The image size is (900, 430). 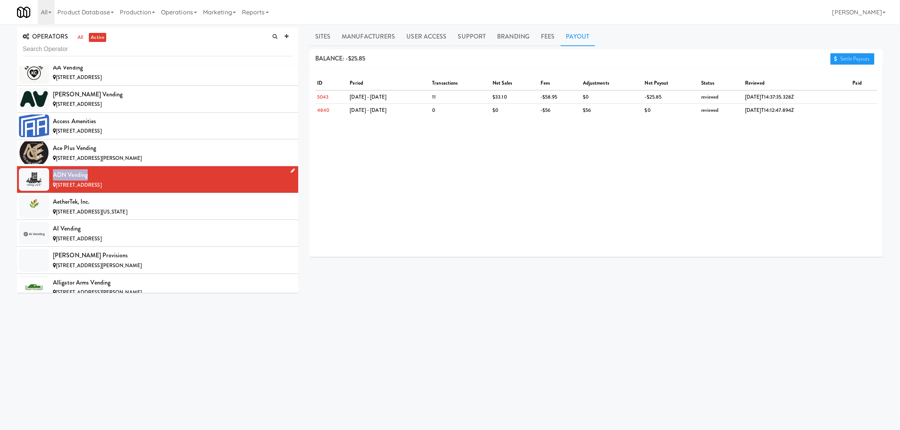 What do you see at coordinates (158, 49) in the screenshot?
I see `input: Search Operator` at bounding box center [158, 49].